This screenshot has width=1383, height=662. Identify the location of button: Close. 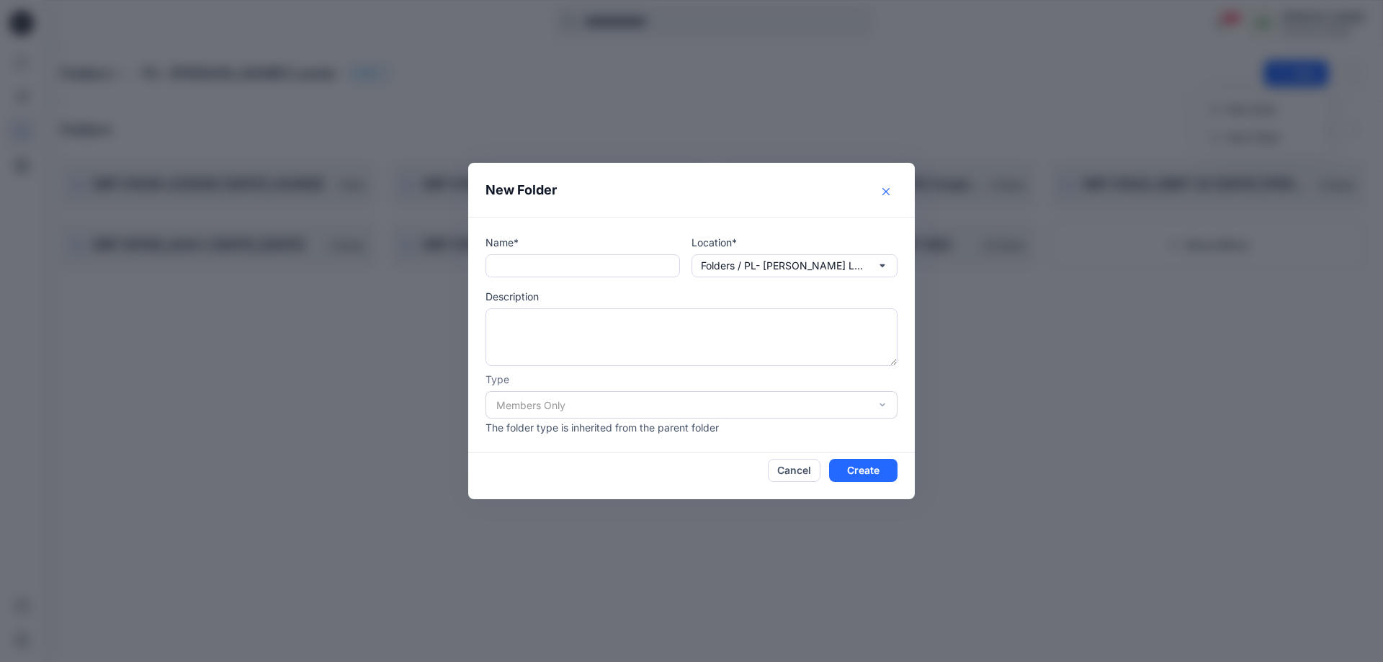
(886, 192).